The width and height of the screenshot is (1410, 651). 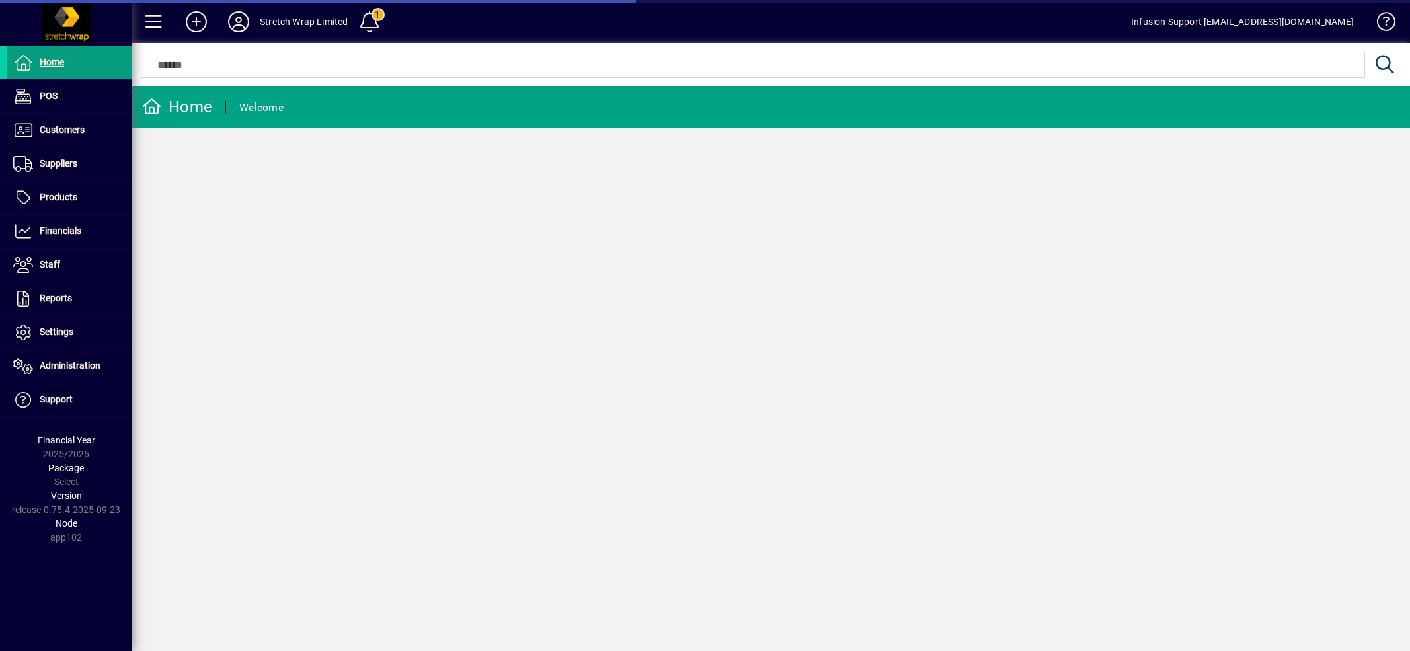 What do you see at coordinates (50, 264) in the screenshot?
I see `span: Staff` at bounding box center [50, 264].